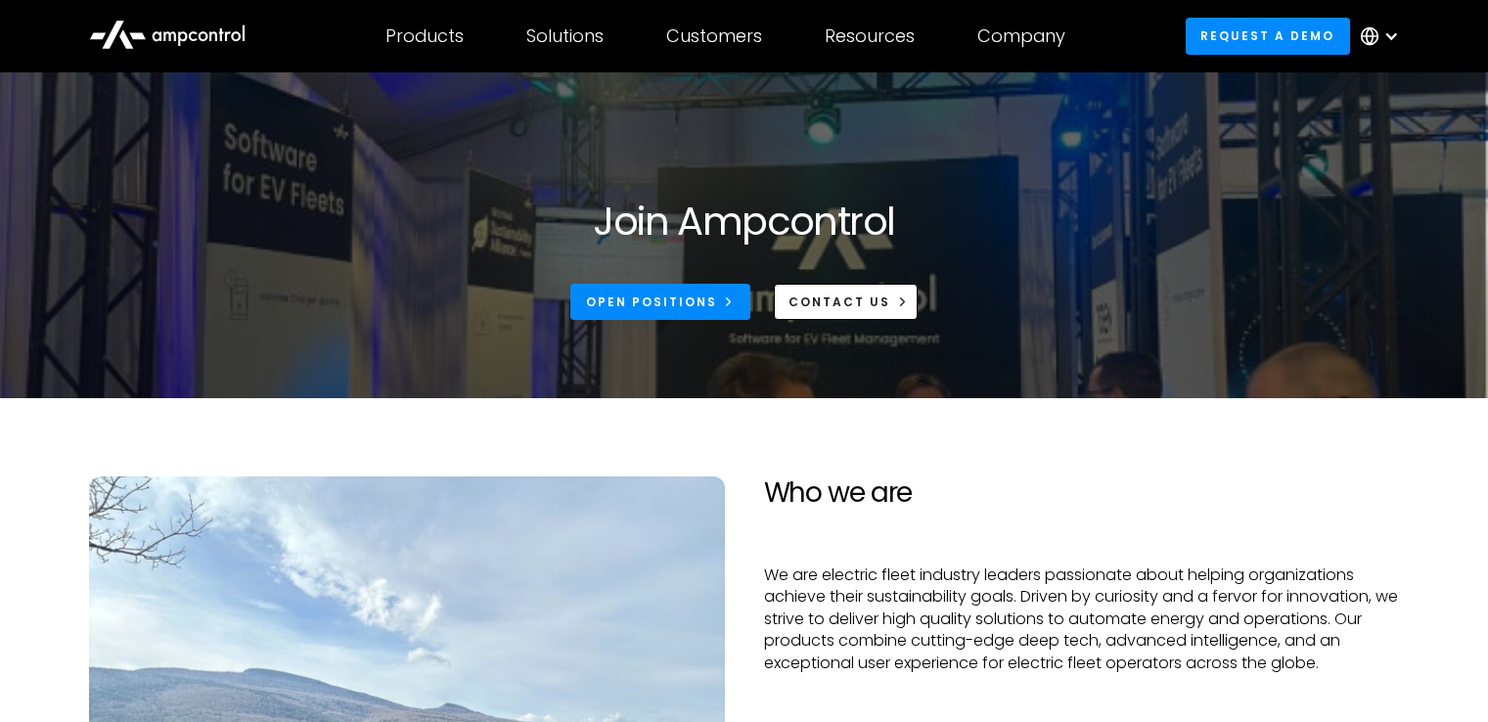 The height and width of the screenshot is (722, 1488). What do you see at coordinates (1081, 619) in the screenshot?
I see `p: We are electric fleet industry leaders passionate about helping organizations achieve their susta...` at bounding box center [1081, 619].